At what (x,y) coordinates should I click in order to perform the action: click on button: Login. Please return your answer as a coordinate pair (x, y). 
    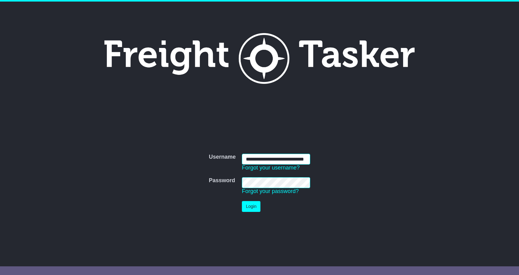
    Looking at the image, I should click on (251, 206).